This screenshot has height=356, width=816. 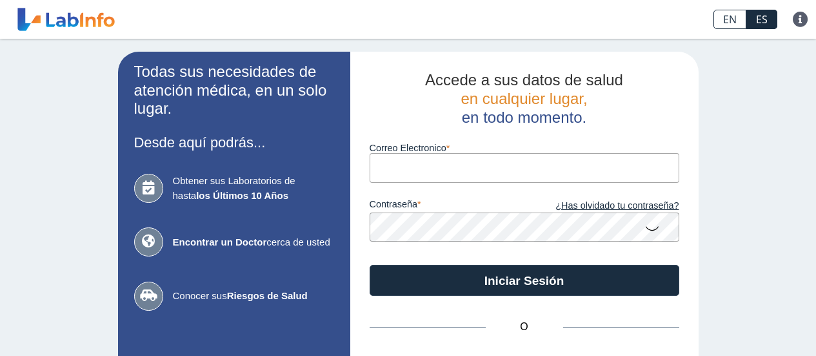 I want to click on a: ¿Has olvidado tu contraseña?, so click(x=602, y=206).